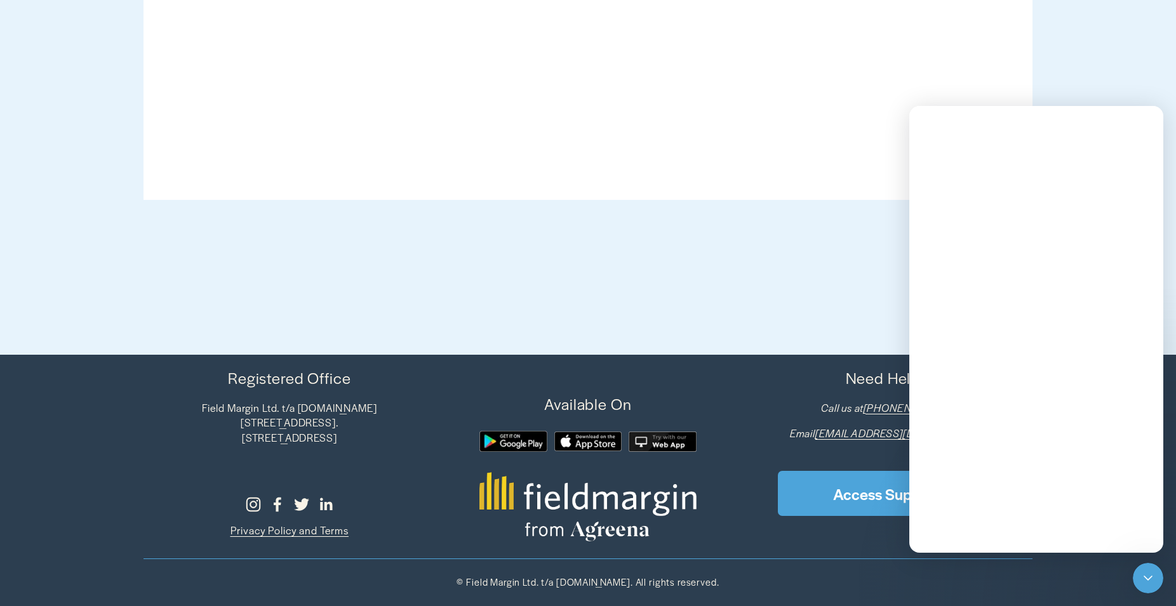 This screenshot has width=1176, height=606. I want to click on a: Facebook, so click(277, 505).